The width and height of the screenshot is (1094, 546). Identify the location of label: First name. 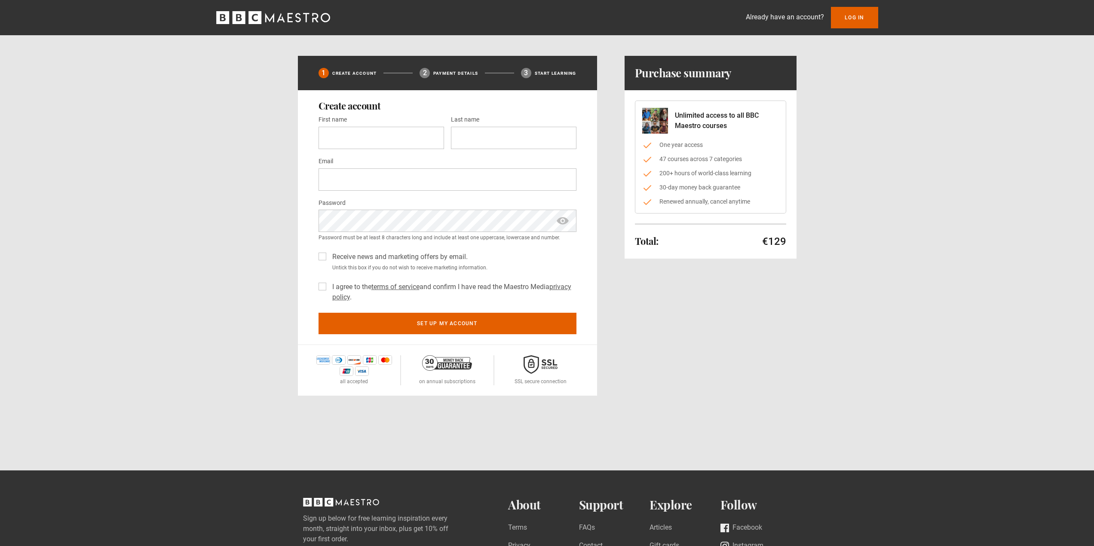
(333, 120).